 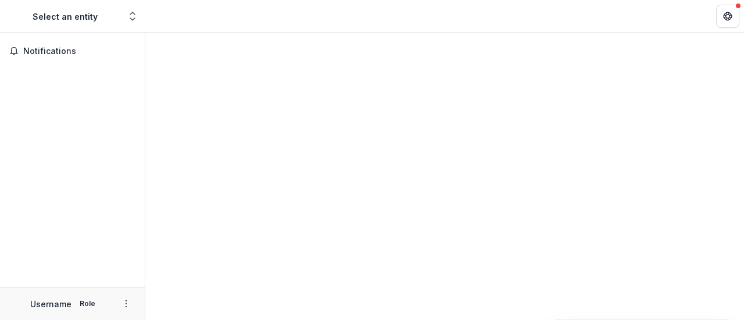 I want to click on span: Notifications, so click(x=79, y=51).